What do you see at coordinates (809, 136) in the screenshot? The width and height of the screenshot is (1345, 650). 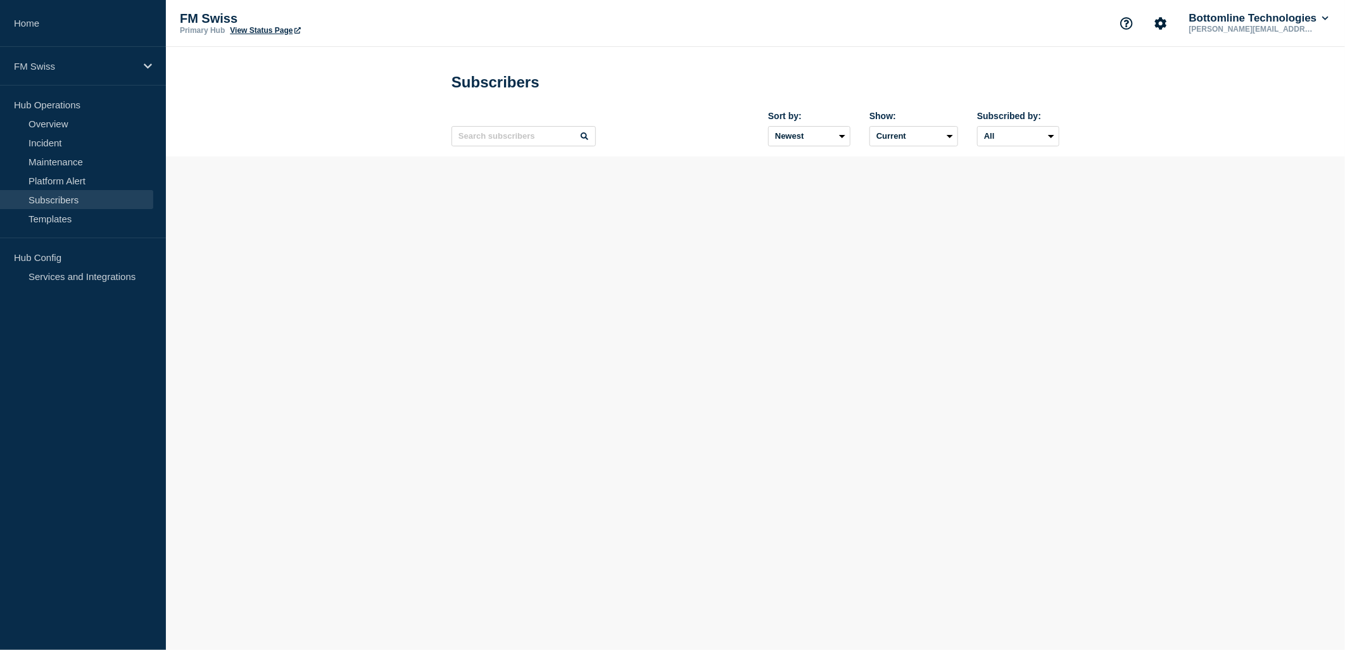 I see `select: Sort by` at bounding box center [809, 136].